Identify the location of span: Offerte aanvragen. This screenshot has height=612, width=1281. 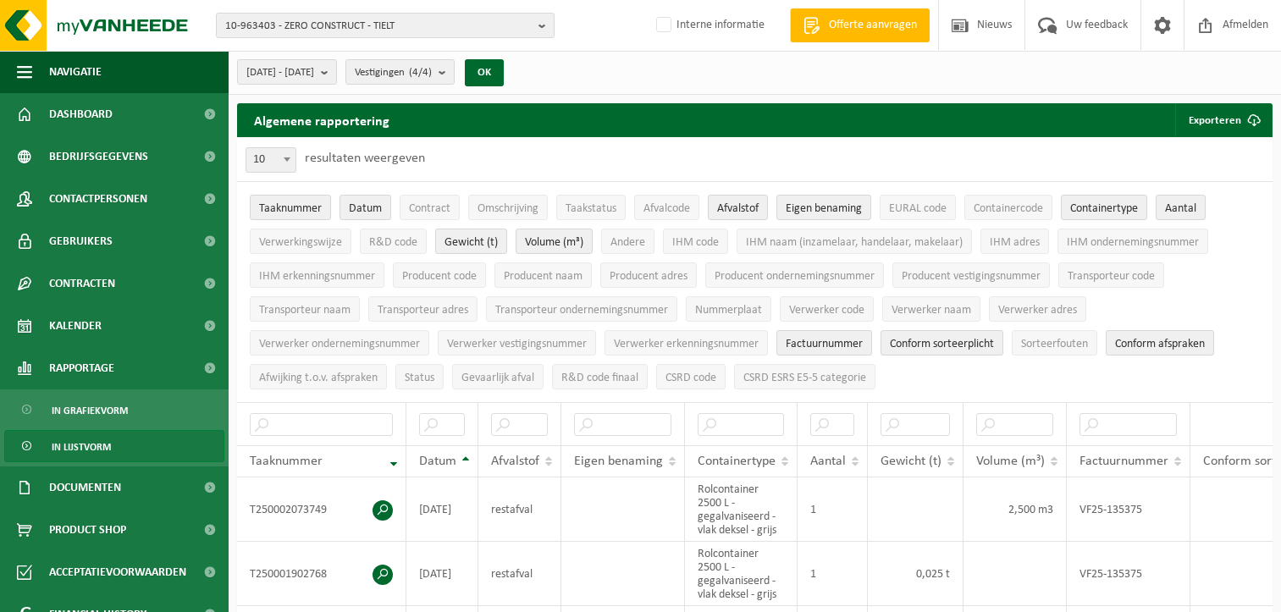
(873, 25).